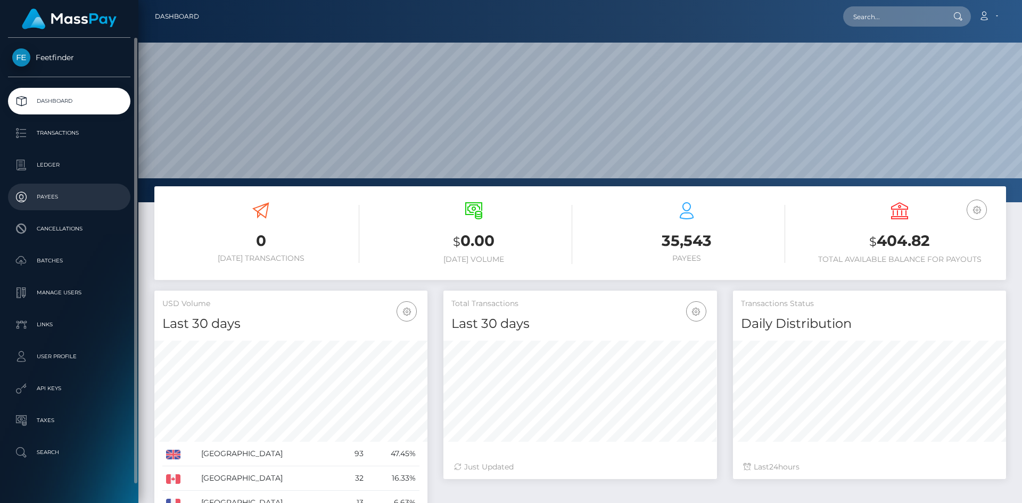  Describe the element at coordinates (69, 357) in the screenshot. I see `a: User Profile` at that location.